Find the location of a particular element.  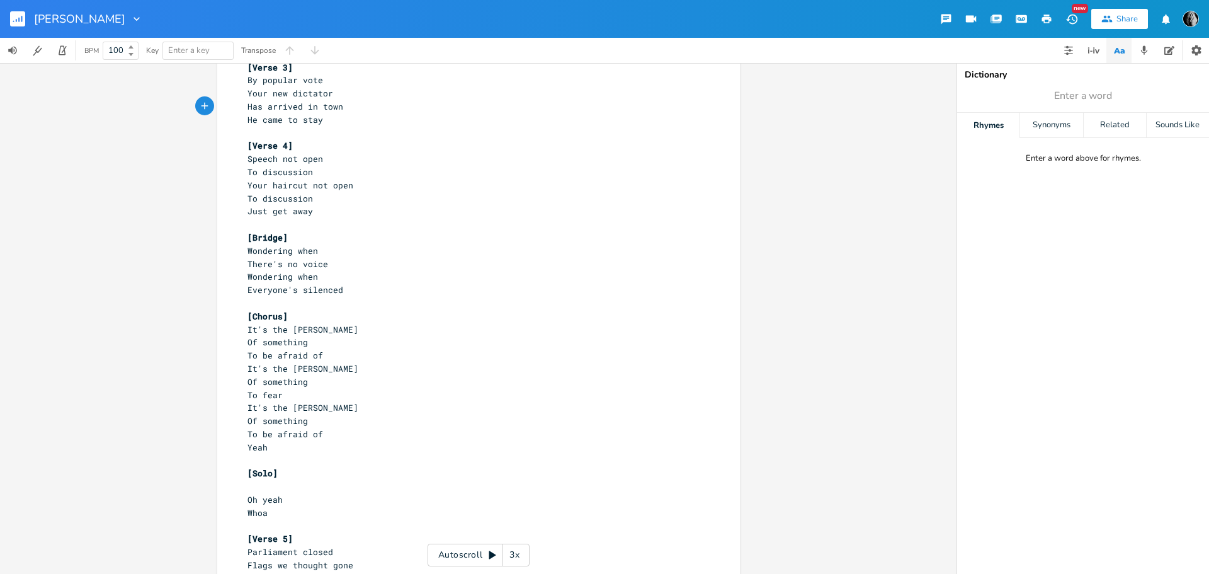

span: There's no voice is located at coordinates (288, 264).